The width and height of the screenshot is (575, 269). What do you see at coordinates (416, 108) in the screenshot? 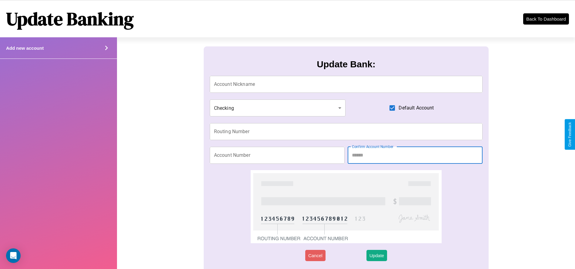
I see `span: Default Account` at bounding box center [416, 108].